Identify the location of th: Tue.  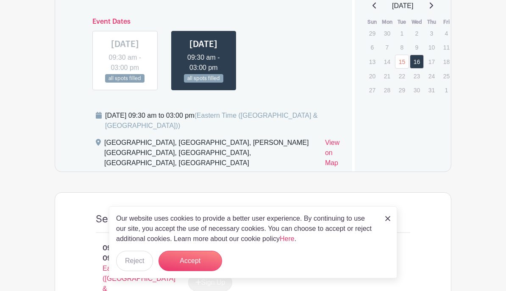
(402, 22).